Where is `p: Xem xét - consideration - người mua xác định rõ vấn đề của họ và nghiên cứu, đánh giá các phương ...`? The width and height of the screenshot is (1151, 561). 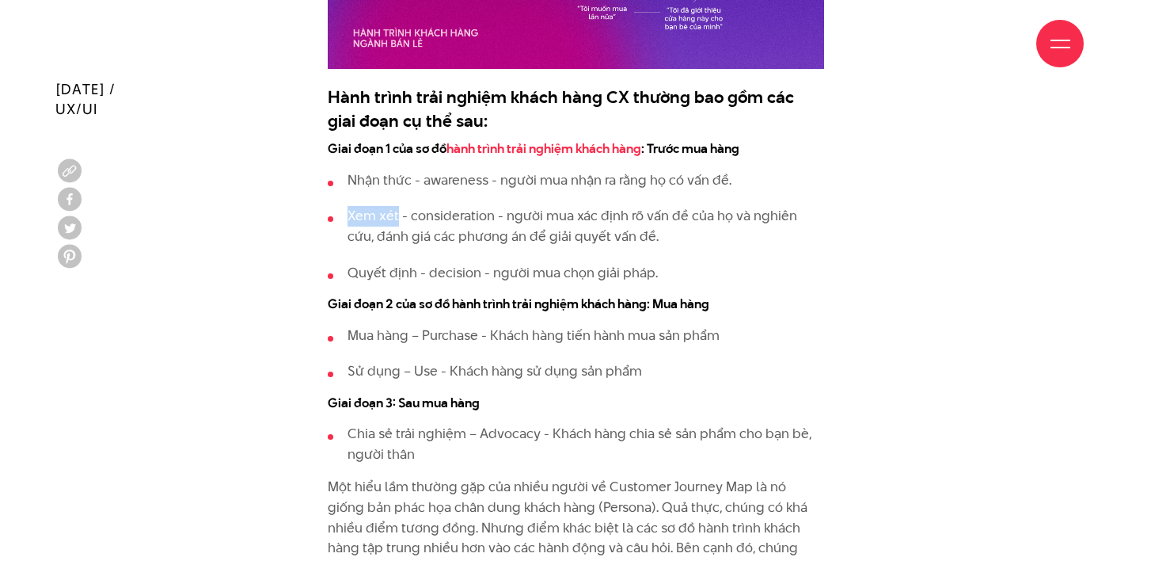 p: Xem xét - consideration - người mua xác định rõ vấn đề của họ và nghiên cứu, đánh giá các phương ... is located at coordinates (586, 226).